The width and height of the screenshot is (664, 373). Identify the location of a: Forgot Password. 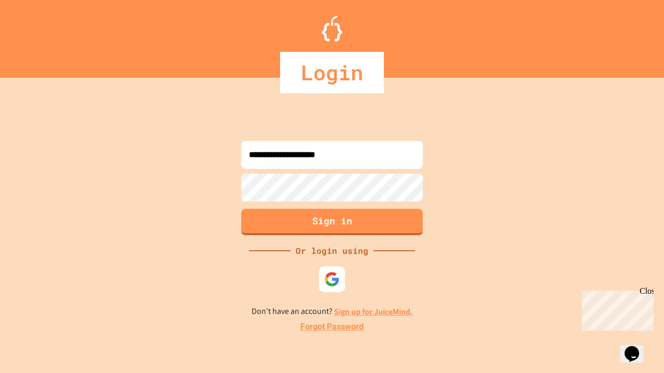
(332, 327).